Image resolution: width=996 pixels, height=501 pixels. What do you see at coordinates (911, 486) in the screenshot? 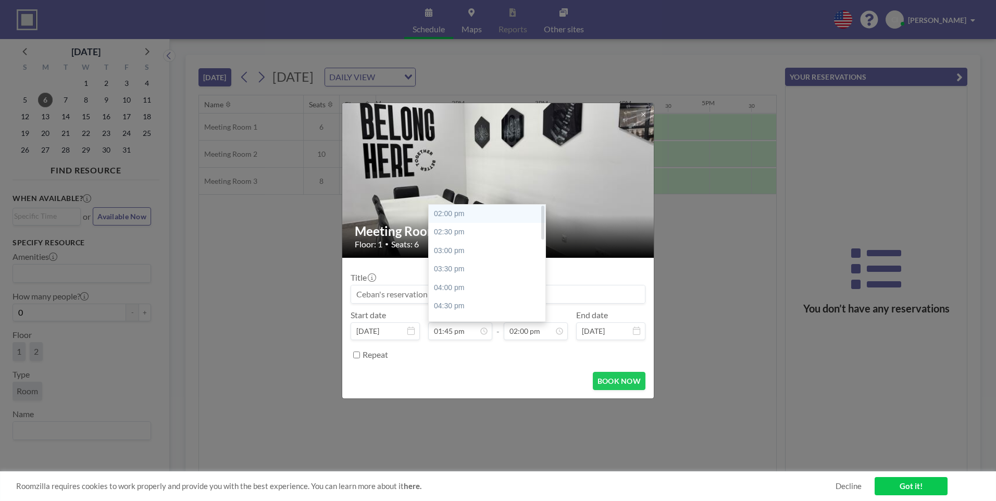
I see `a: Got it!` at bounding box center [911, 486].